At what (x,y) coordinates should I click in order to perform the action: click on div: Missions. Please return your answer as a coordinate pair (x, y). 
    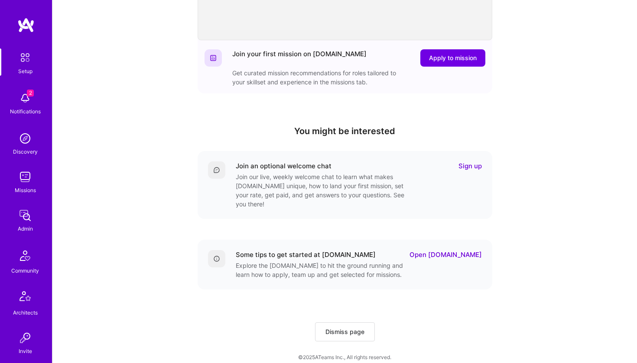
    Looking at the image, I should click on (25, 190).